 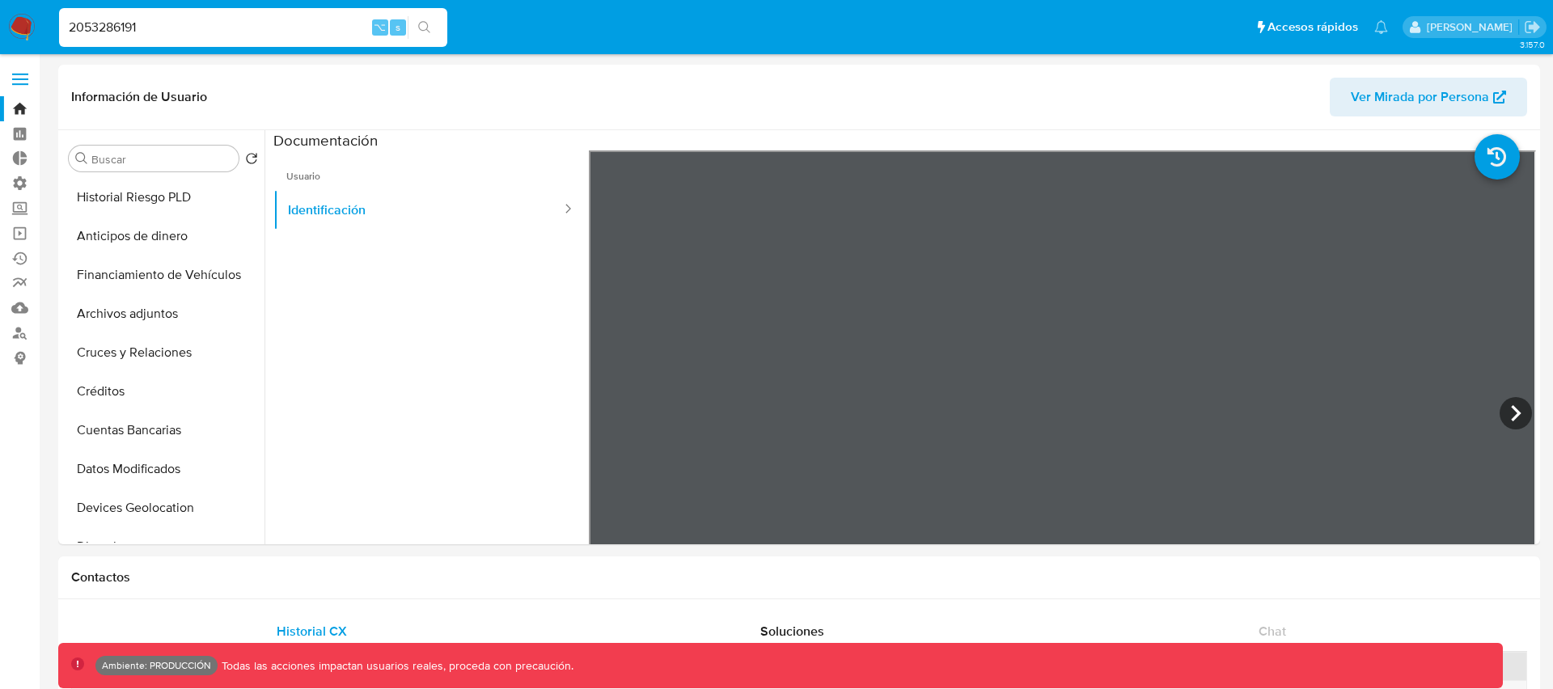 What do you see at coordinates (162, 159) in the screenshot?
I see `input: Buscar` at bounding box center [162, 159].